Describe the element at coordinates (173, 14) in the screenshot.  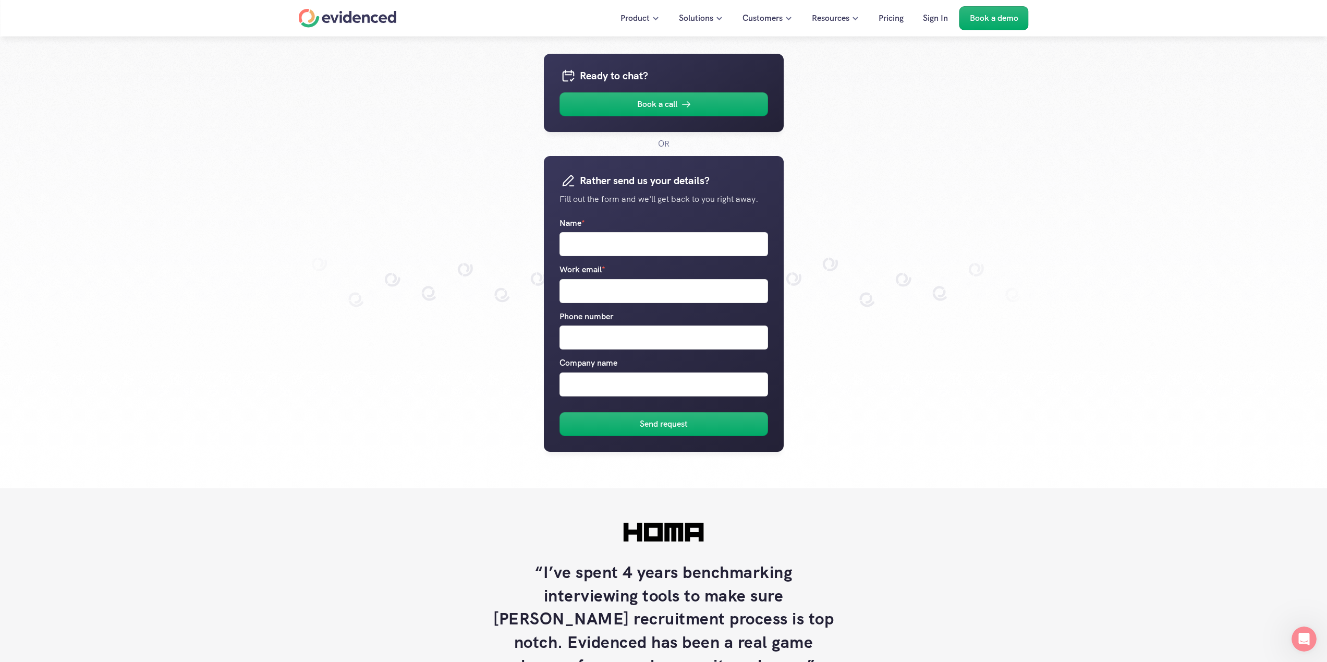
I see `button: Home` at that location.